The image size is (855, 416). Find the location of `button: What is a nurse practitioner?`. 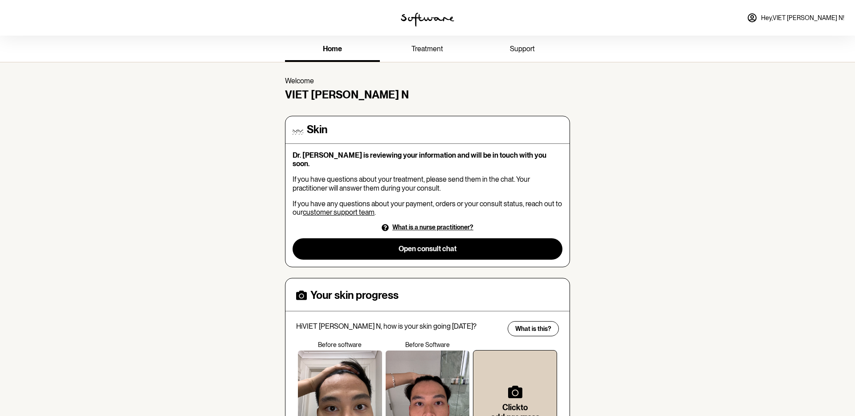

button: What is a nurse practitioner? is located at coordinates (428, 227).